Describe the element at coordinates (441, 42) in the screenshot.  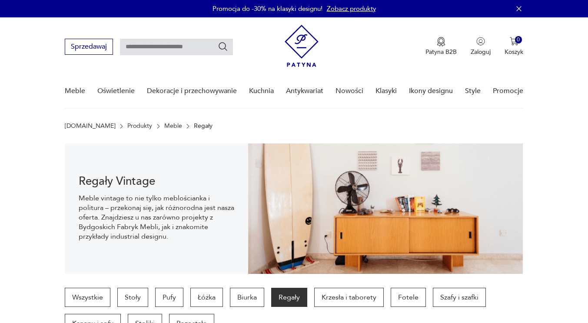
I see `img: Ikona medalu` at that location.